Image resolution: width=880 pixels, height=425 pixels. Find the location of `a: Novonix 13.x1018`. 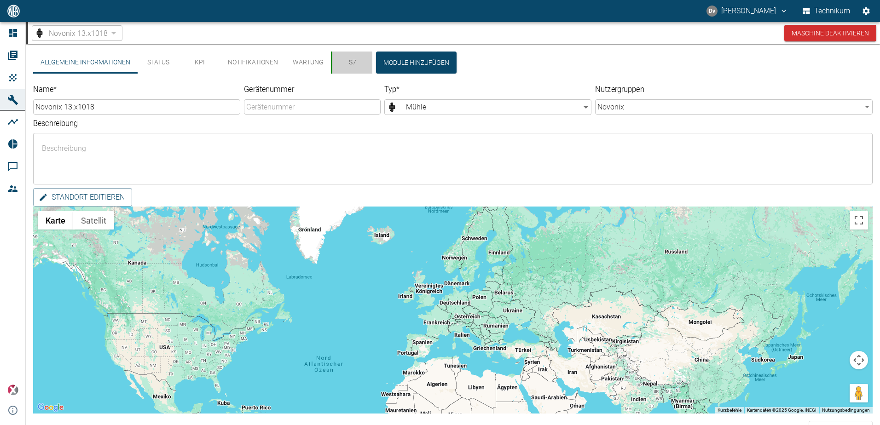

a: Novonix 13.x1018 is located at coordinates (71, 33).